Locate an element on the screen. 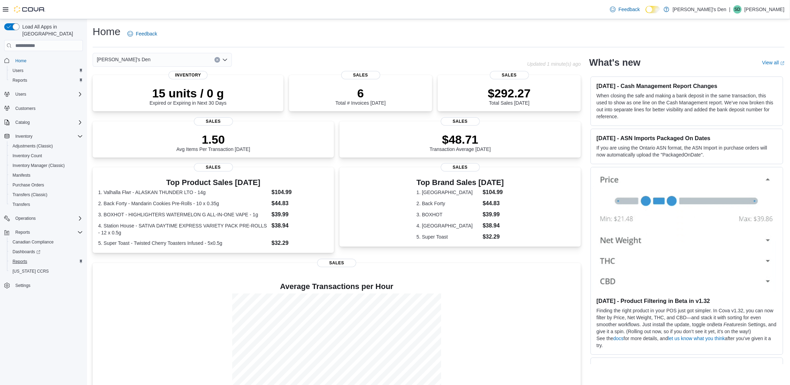  span: SD is located at coordinates (737, 9).